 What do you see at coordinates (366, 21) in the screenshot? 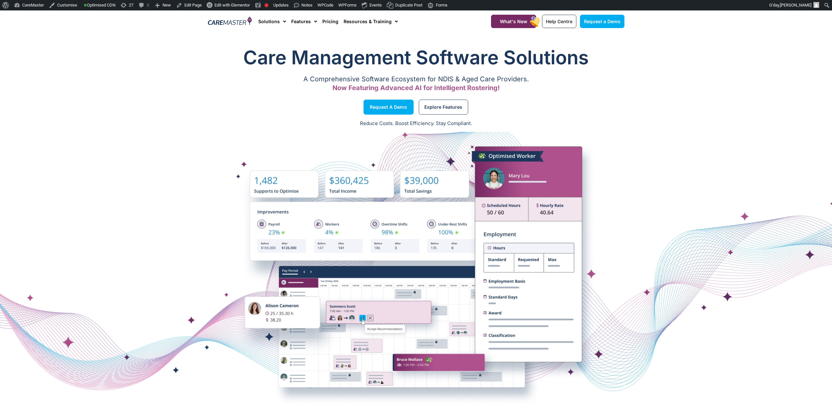
I see `nav: Menu` at bounding box center [366, 21].